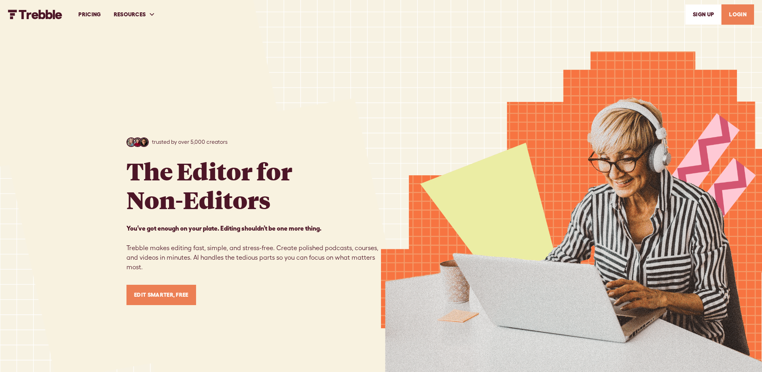  What do you see at coordinates (224, 228) in the screenshot?
I see `strong: You’ve got enough on your plate. Editing shouldn’t be one more thing. ‍` at bounding box center [224, 228].